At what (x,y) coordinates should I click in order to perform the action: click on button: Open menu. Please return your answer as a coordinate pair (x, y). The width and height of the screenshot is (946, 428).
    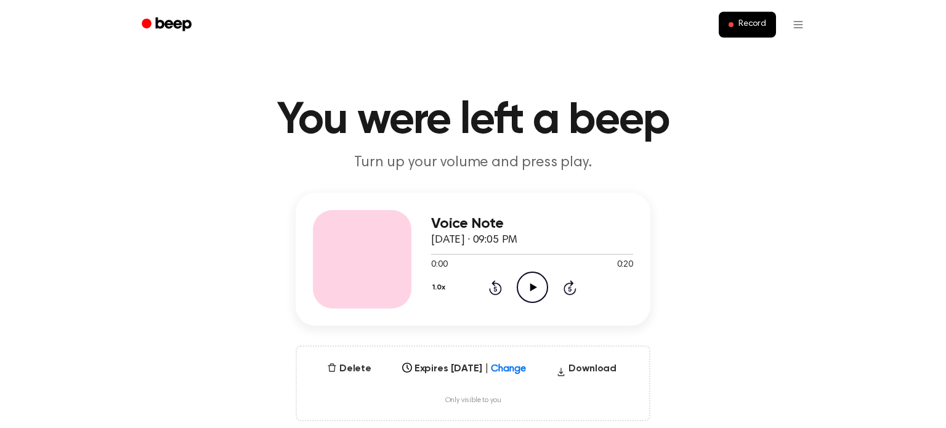
    Looking at the image, I should click on (798, 25).